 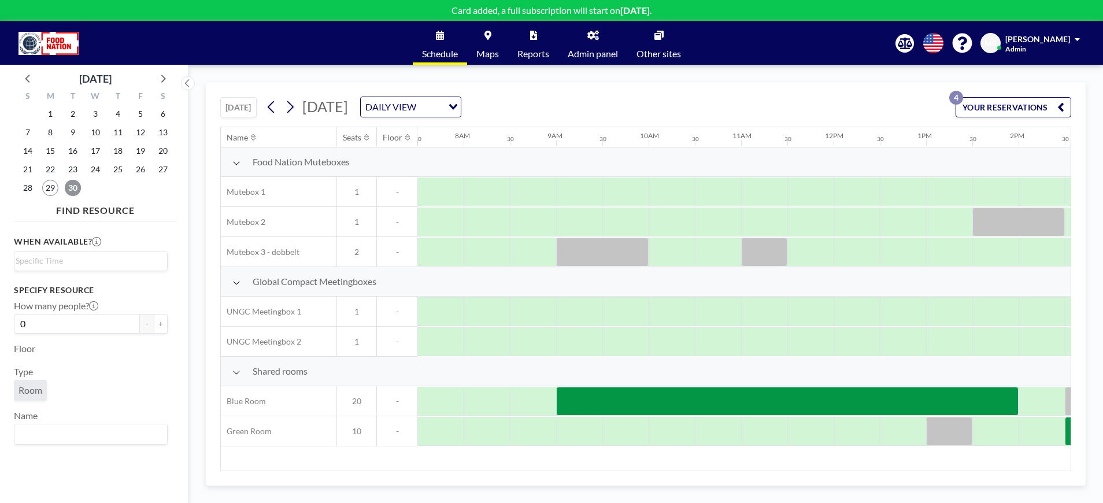 I want to click on span: Thursday, September 25, 2025, so click(x=118, y=169).